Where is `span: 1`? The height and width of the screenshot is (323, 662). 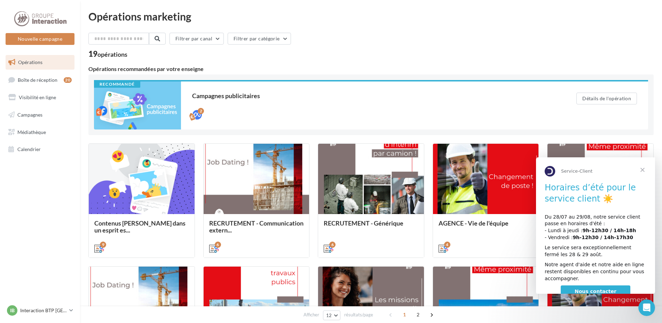
span: 1 is located at coordinates (405, 315).